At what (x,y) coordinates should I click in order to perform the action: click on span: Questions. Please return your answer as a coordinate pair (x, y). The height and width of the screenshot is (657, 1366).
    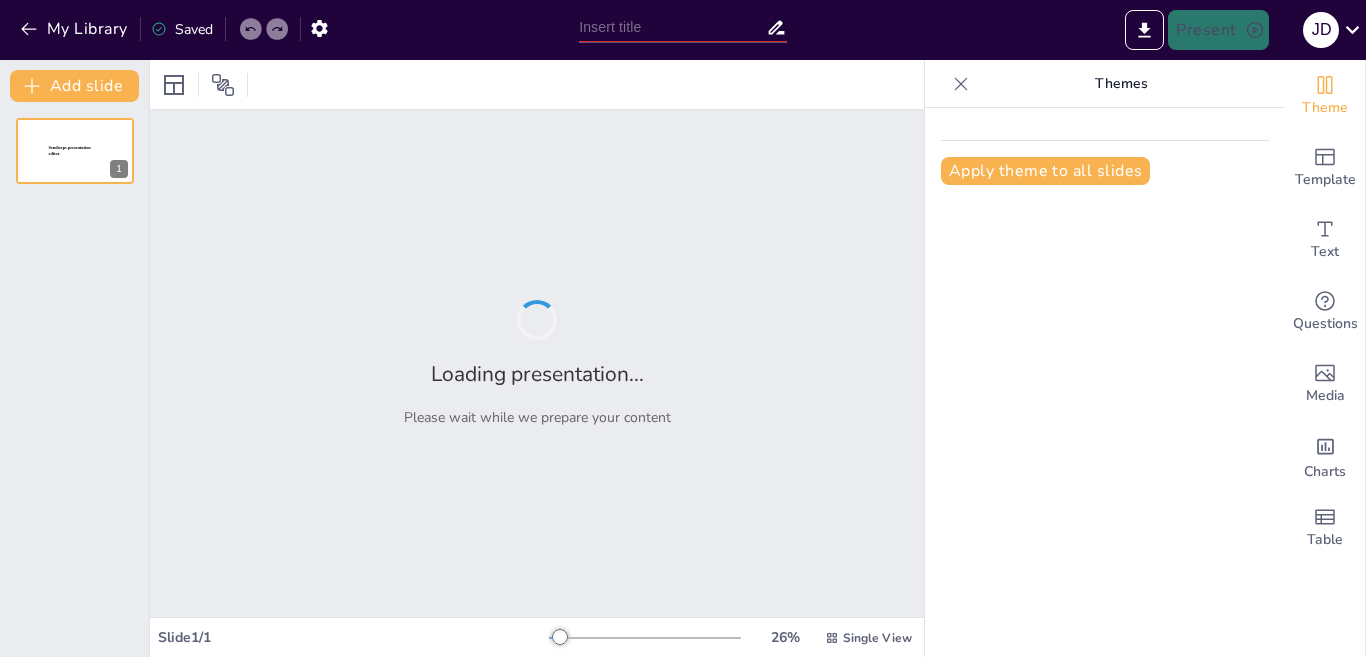
    Looking at the image, I should click on (1325, 324).